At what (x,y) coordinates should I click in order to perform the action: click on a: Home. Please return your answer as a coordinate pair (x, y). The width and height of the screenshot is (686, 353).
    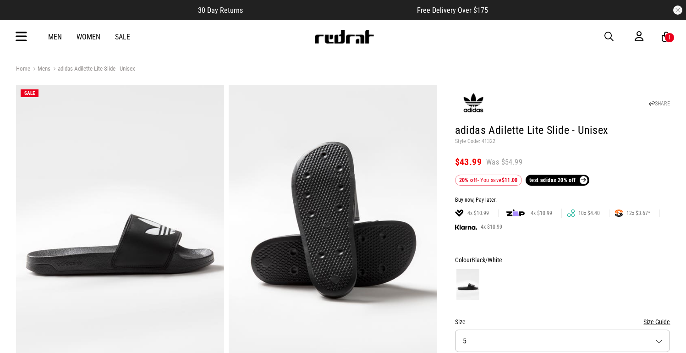
    Looking at the image, I should click on (23, 68).